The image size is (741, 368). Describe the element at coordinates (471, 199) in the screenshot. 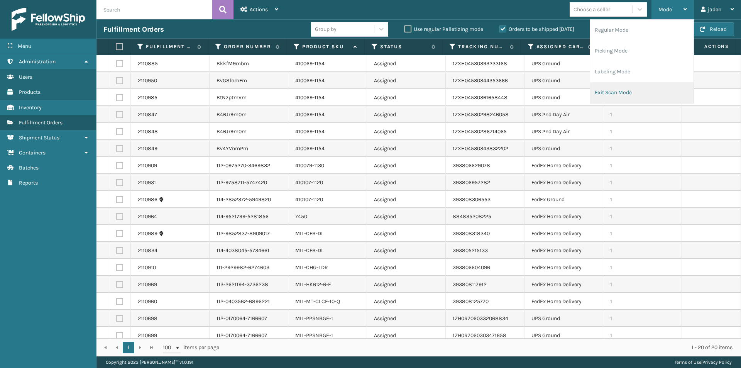

I see `a: 393808306553` at that location.